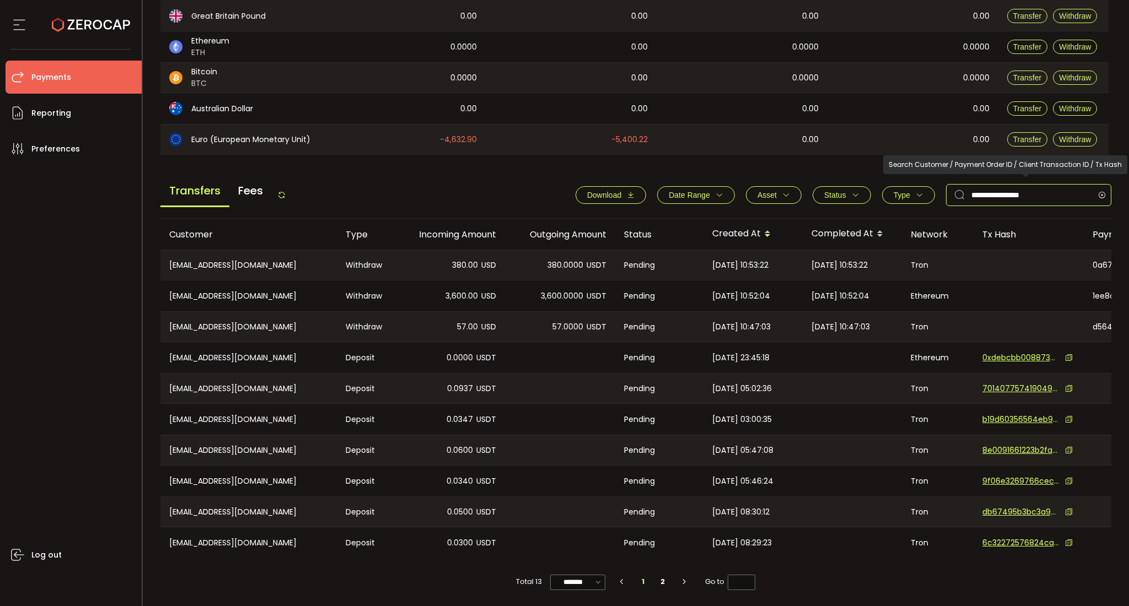  What do you see at coordinates (460, 419) in the screenshot?
I see `span: 0.0347` at bounding box center [460, 419].